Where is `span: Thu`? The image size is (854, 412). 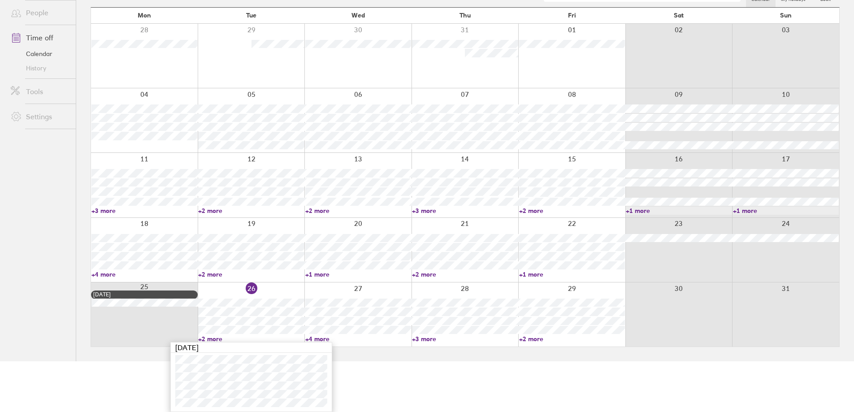 span: Thu is located at coordinates (465, 15).